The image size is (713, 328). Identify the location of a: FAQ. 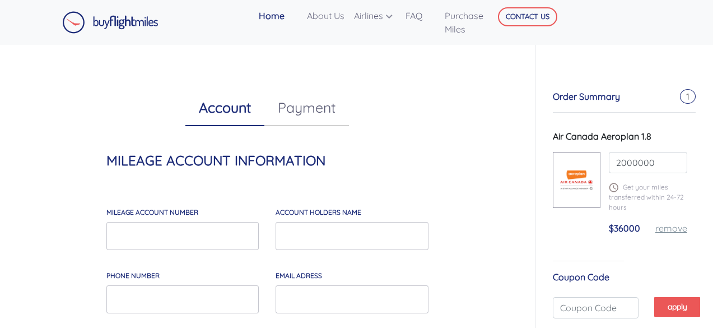
(421, 16).